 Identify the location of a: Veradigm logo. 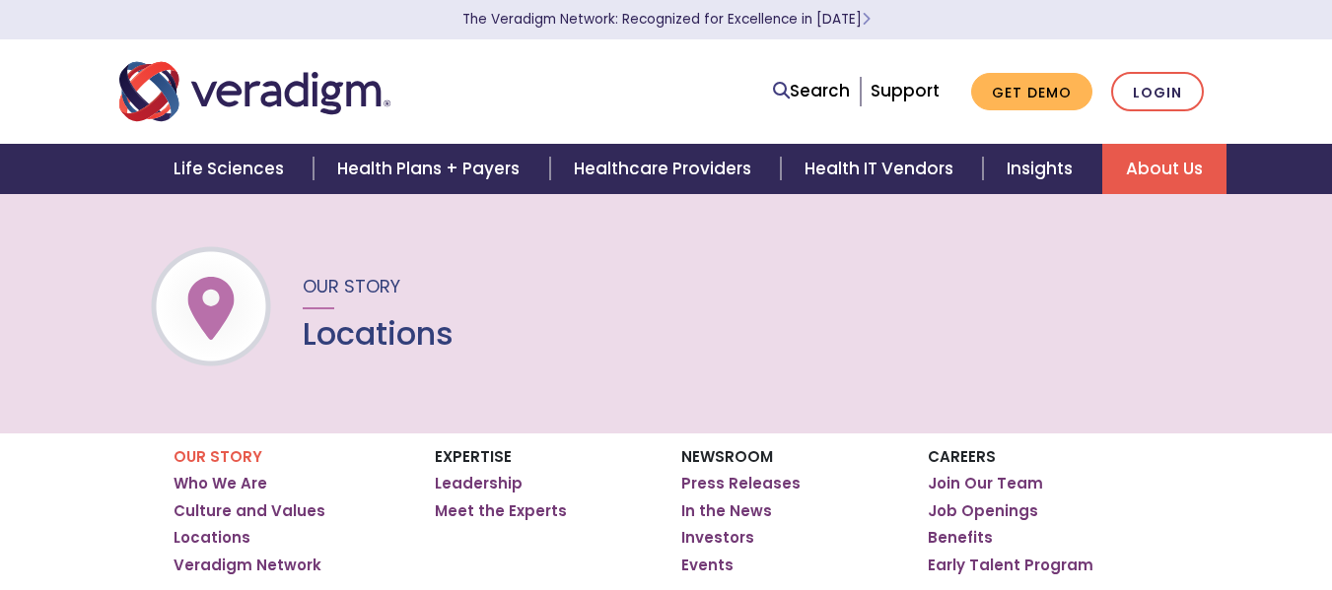
(254, 92).